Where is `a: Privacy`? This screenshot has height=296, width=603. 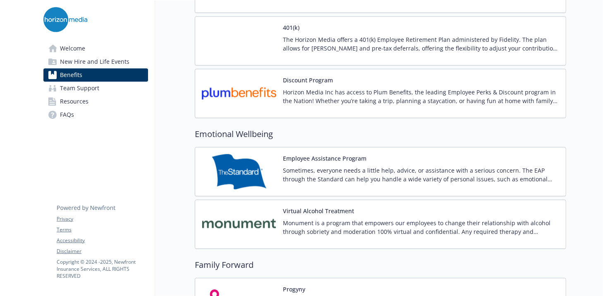
a: Privacy is located at coordinates (102, 219).